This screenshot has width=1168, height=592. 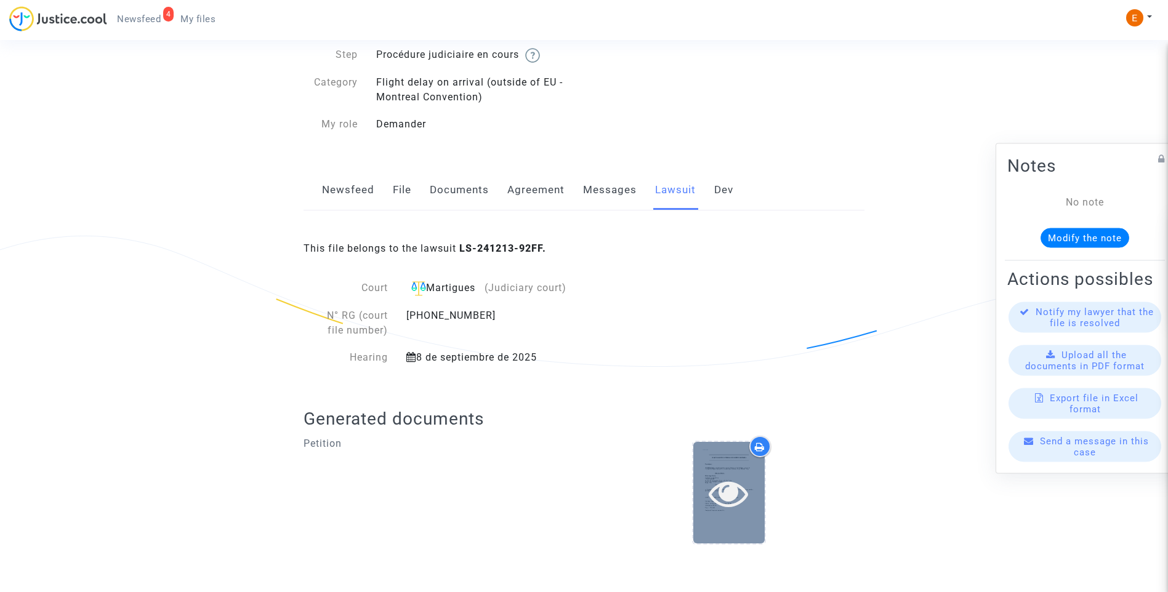 What do you see at coordinates (402, 190) in the screenshot?
I see `a: File` at bounding box center [402, 190].